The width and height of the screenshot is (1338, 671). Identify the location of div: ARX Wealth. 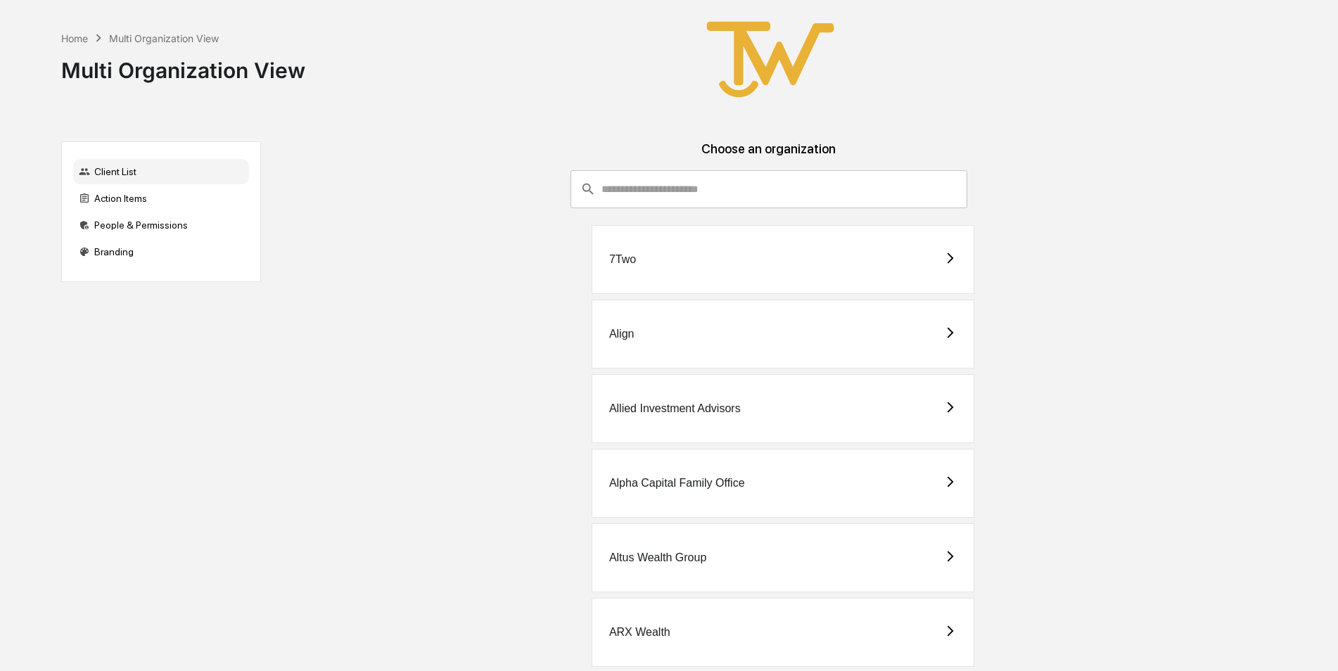
(639, 632).